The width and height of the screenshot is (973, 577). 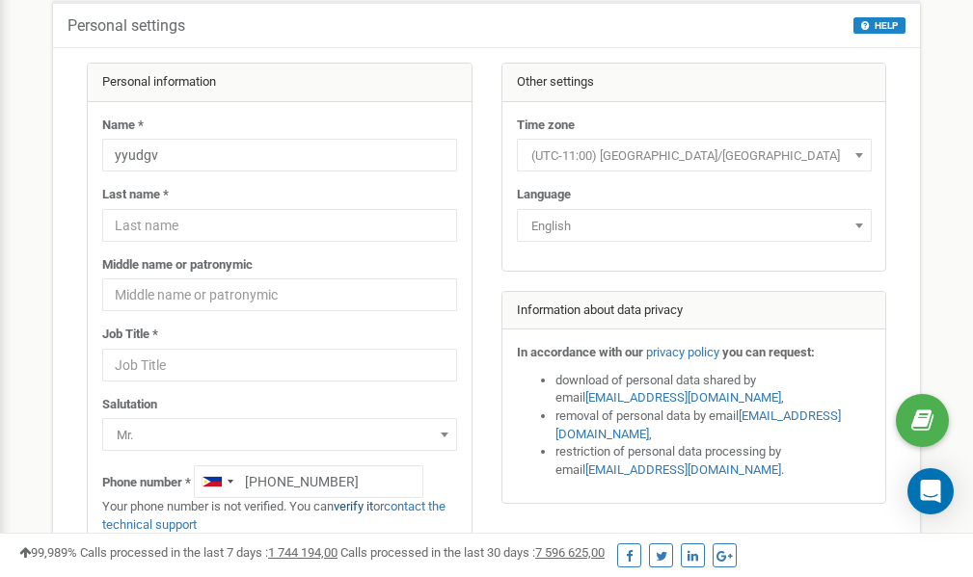 What do you see at coordinates (130, 334) in the screenshot?
I see `label: Job Title *` at bounding box center [130, 334].